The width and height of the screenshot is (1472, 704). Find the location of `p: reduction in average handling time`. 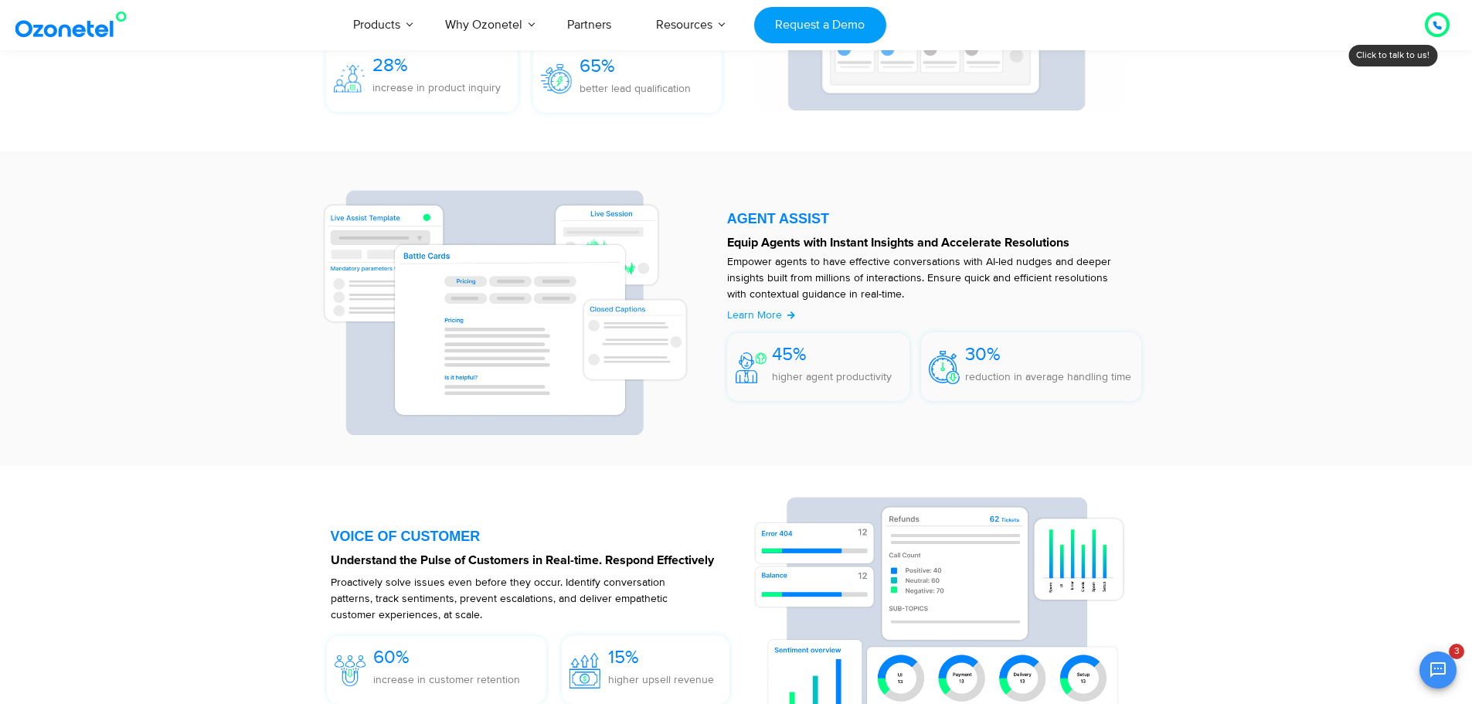

p: reduction in average handling time is located at coordinates (1048, 376).